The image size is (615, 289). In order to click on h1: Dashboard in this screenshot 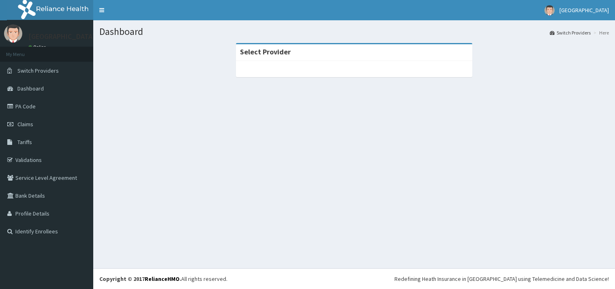, I will do `click(354, 32)`.